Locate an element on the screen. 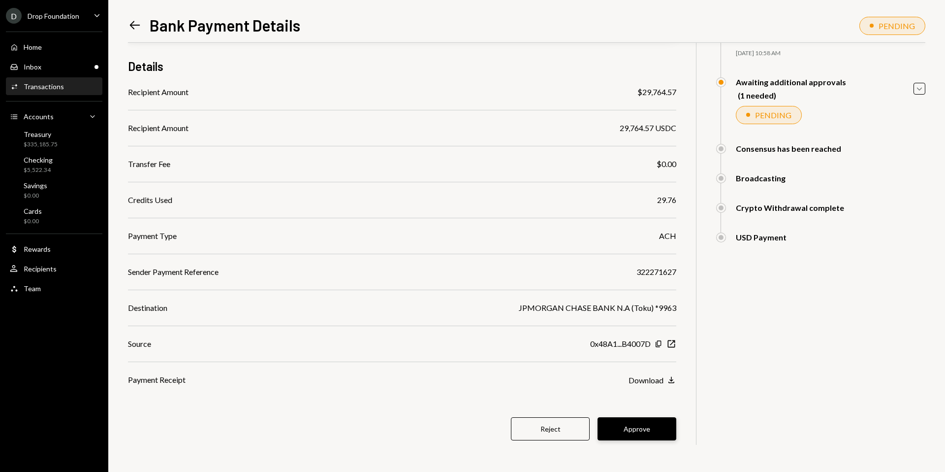 The image size is (945, 472). div: 322271627 is located at coordinates (656, 272).